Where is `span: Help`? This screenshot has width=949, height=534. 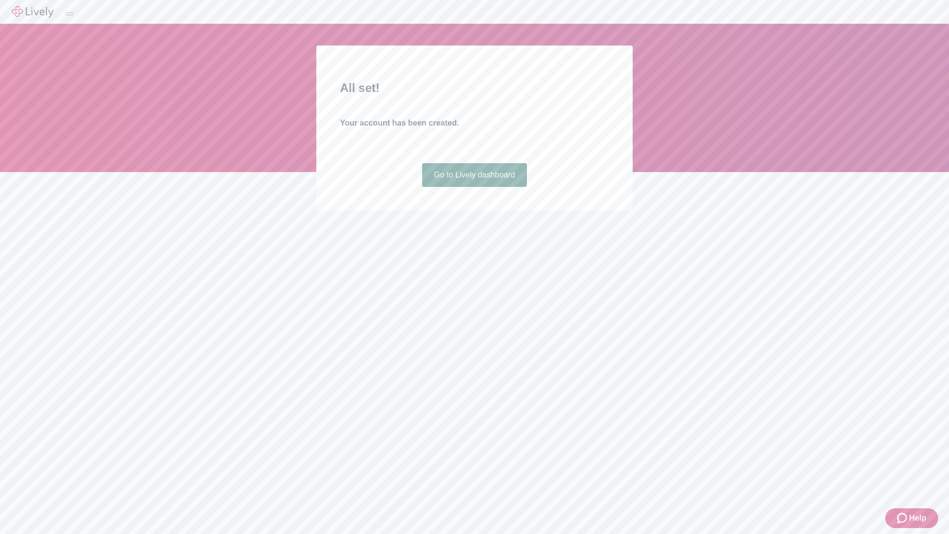 span: Help is located at coordinates (917, 518).